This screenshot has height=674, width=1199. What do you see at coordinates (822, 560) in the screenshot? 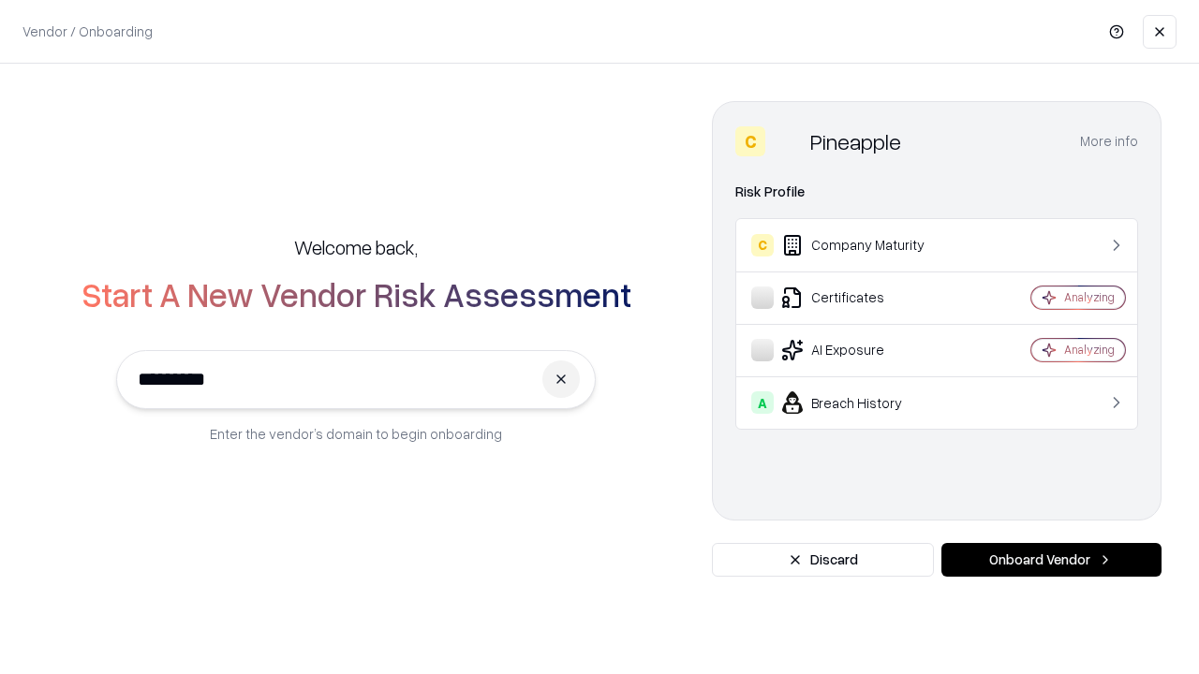
I see `button: Discard` at bounding box center [822, 560].